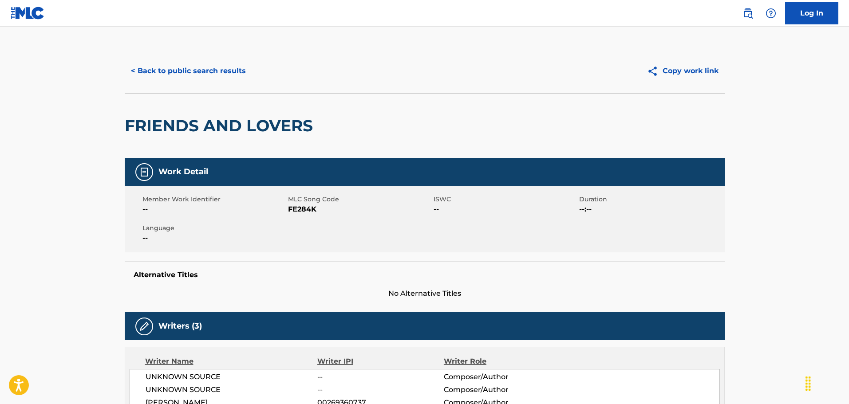 Image resolution: width=849 pixels, height=404 pixels. What do you see at coordinates (180, 326) in the screenshot?
I see `h5: Writers (3)` at bounding box center [180, 326].